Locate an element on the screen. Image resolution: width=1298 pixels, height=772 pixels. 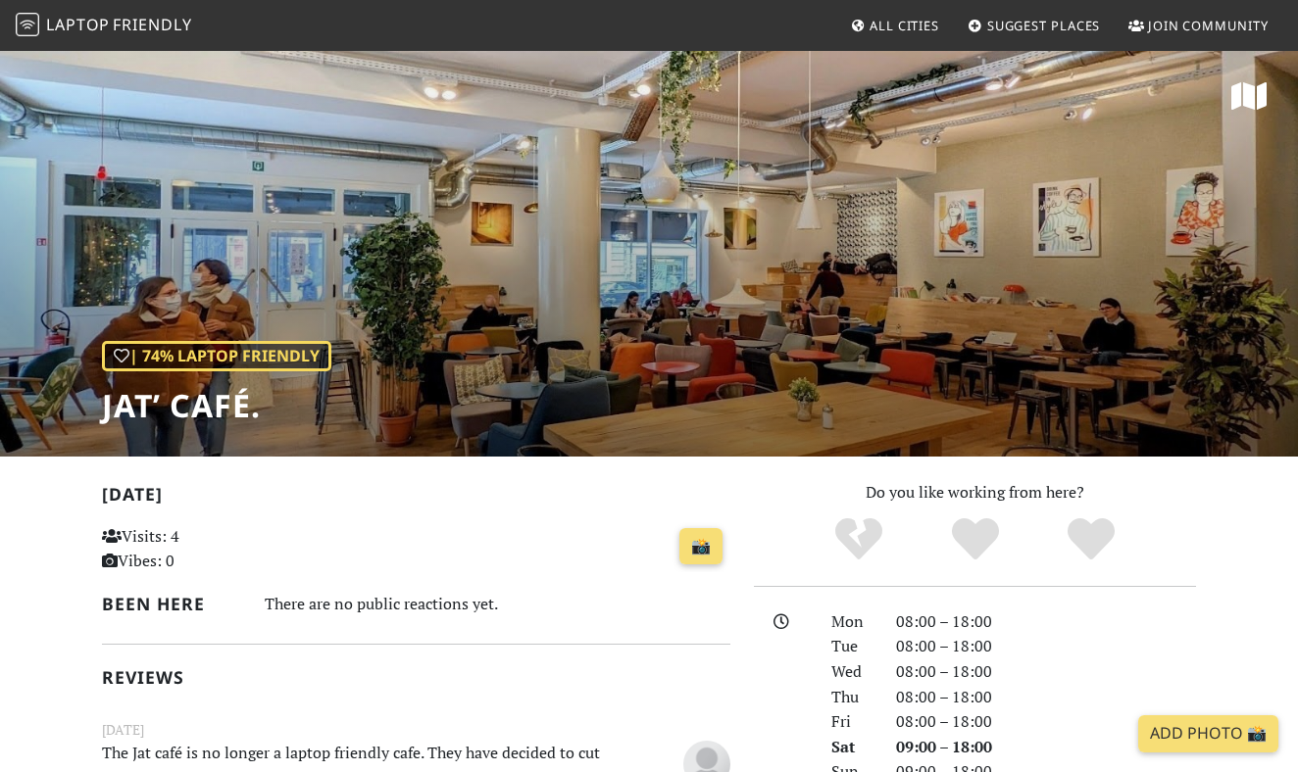
h2: Been here is located at coordinates (172, 604).